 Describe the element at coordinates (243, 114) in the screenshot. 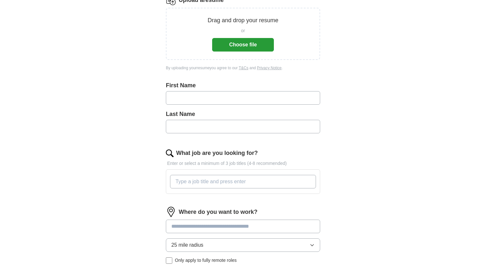

I see `label: Last Name` at that location.